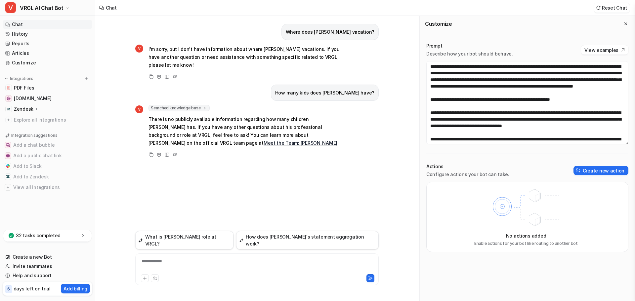 The image size is (635, 301). I want to click on p: Describe how your bot should behave., so click(470, 54).